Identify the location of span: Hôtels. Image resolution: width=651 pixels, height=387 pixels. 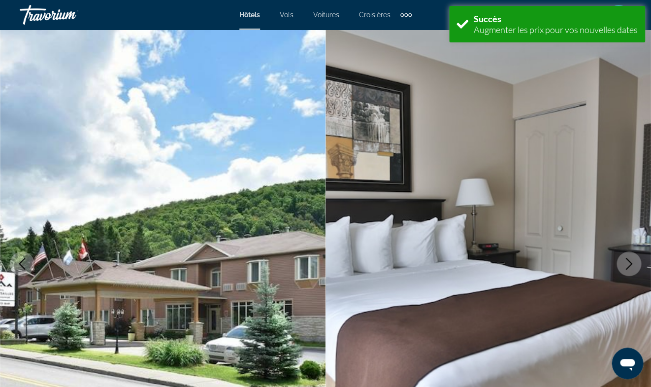
(250, 15).